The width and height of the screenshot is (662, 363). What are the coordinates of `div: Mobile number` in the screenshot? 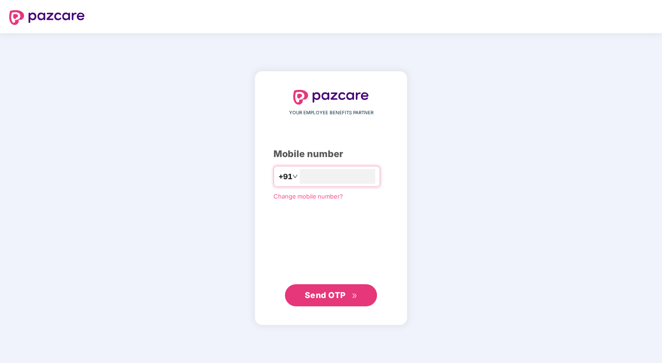 It's located at (331, 154).